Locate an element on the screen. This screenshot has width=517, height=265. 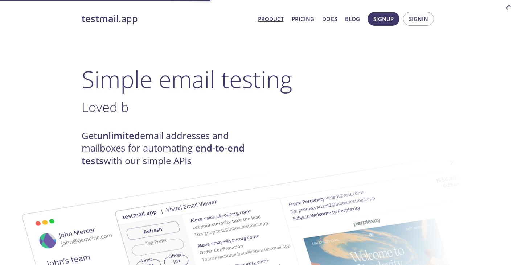
h4: Get email addresses and mailboxes for automating with our simple APIs is located at coordinates (170, 148).